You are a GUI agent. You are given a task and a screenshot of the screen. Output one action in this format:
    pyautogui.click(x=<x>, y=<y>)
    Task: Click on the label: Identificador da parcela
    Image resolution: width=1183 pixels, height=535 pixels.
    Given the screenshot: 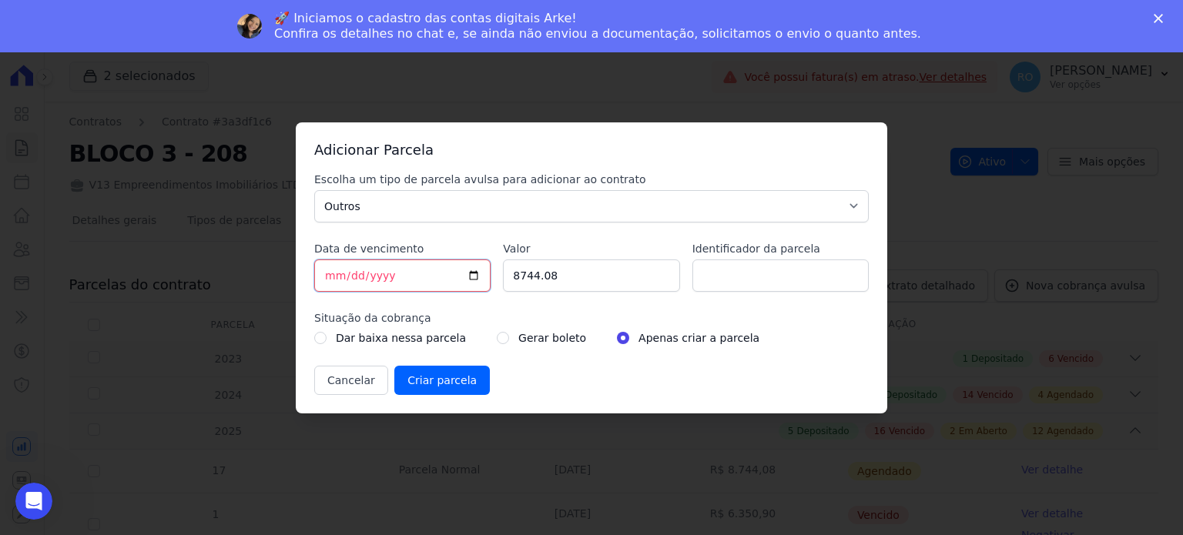 What is the action you would take?
    pyautogui.click(x=780, y=249)
    